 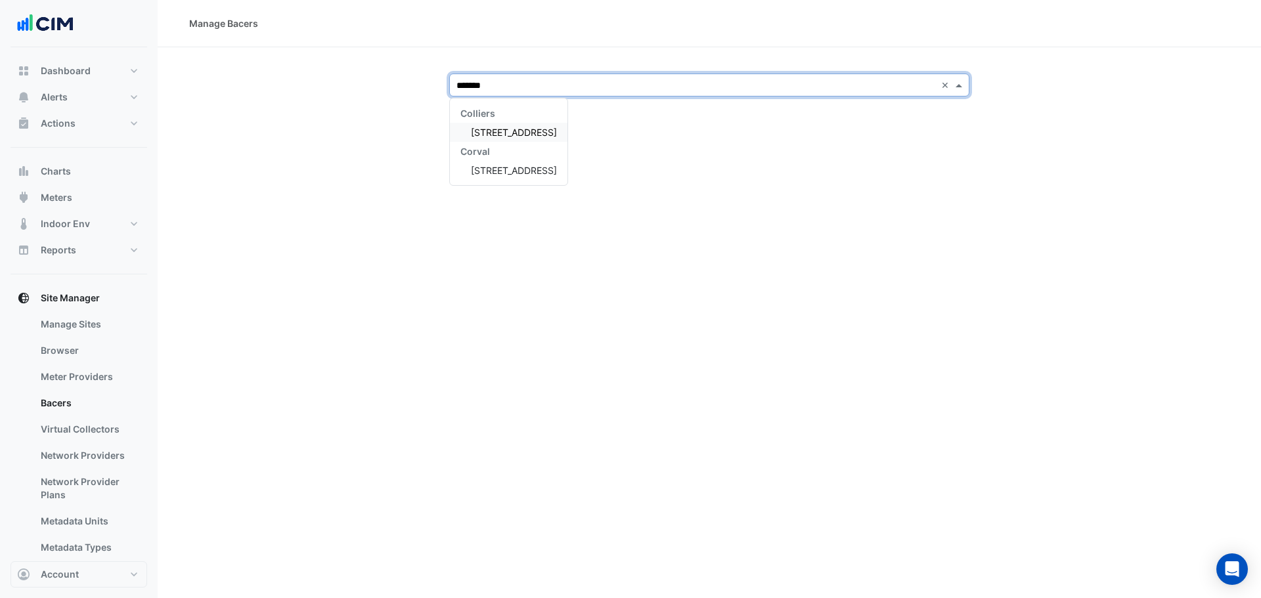 I want to click on span: Charts, so click(x=56, y=171).